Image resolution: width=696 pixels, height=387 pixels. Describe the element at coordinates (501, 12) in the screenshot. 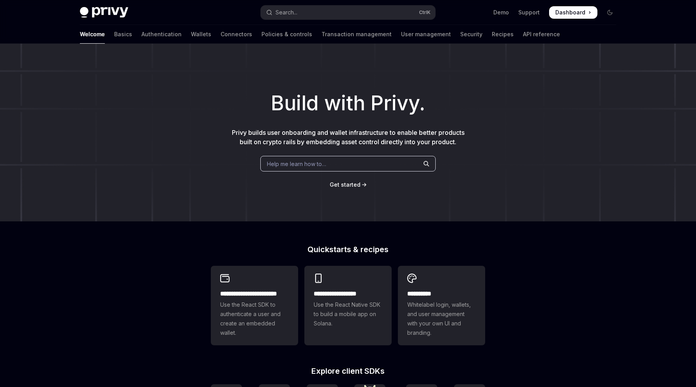

I see `a: Demo` at that location.